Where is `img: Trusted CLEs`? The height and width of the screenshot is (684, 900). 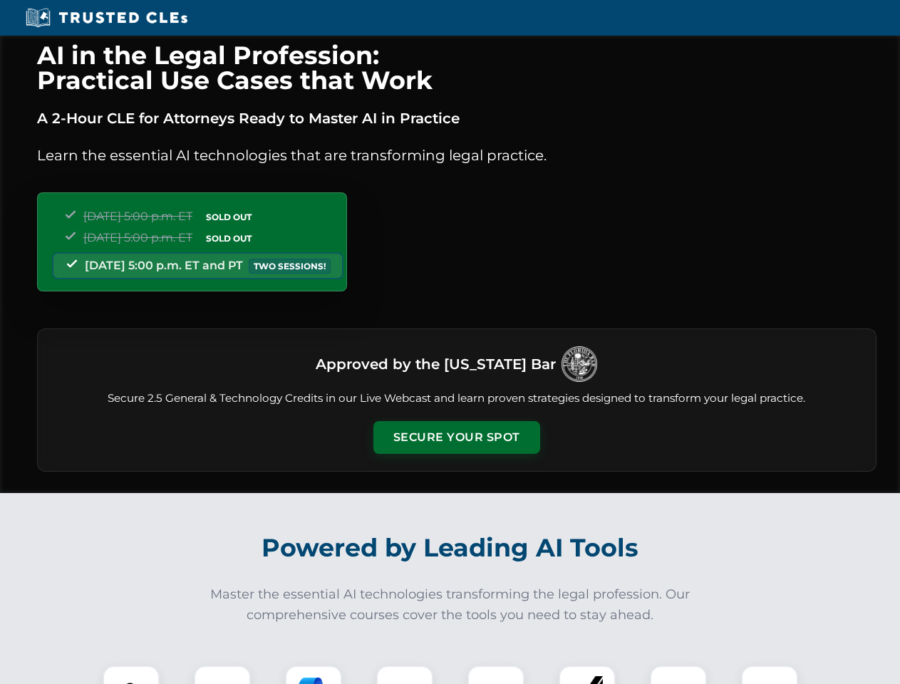 img: Trusted CLEs is located at coordinates (106, 18).